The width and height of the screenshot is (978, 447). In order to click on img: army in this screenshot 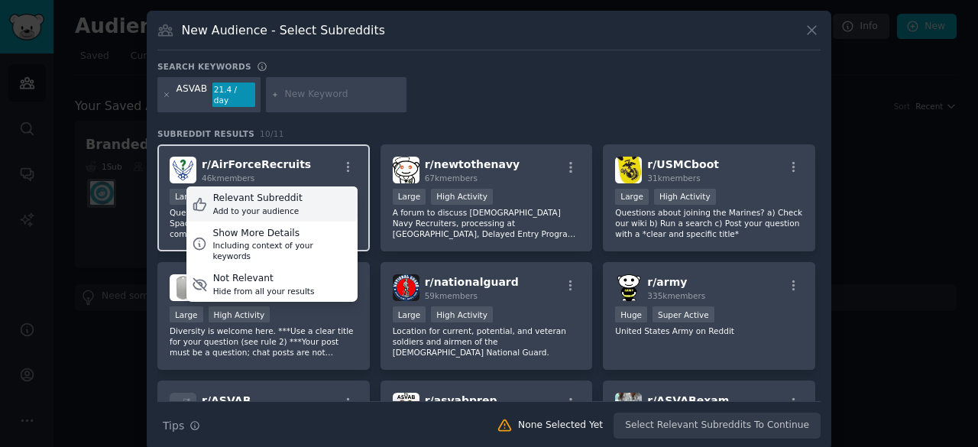, I will do `click(628, 287)`.